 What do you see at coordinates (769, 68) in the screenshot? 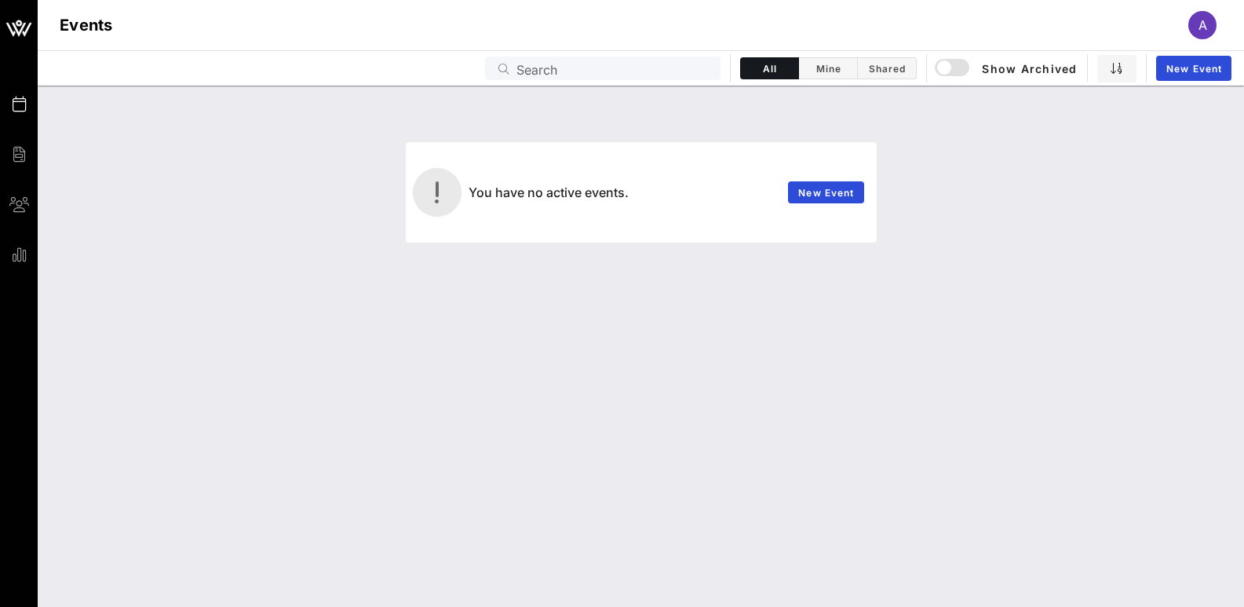
I see `button: All` at bounding box center [769, 68].